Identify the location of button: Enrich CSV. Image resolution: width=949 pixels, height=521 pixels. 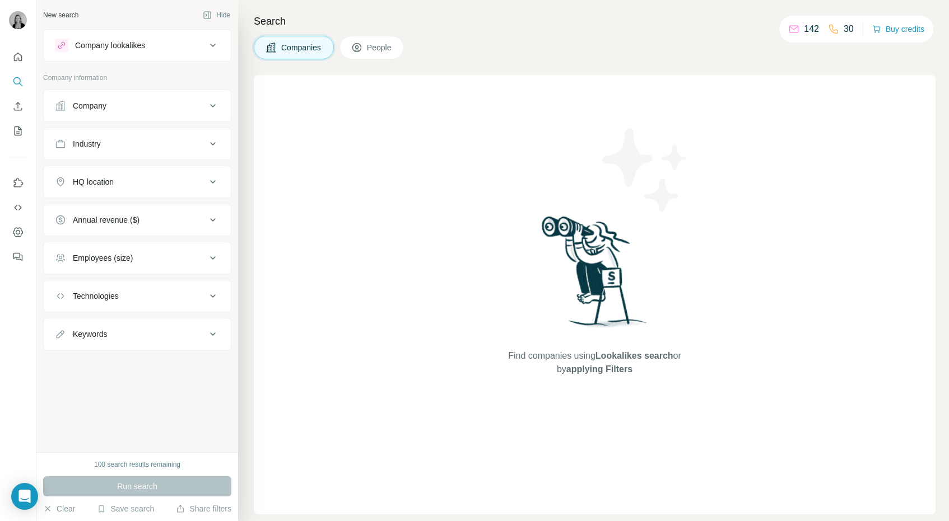
(18, 106).